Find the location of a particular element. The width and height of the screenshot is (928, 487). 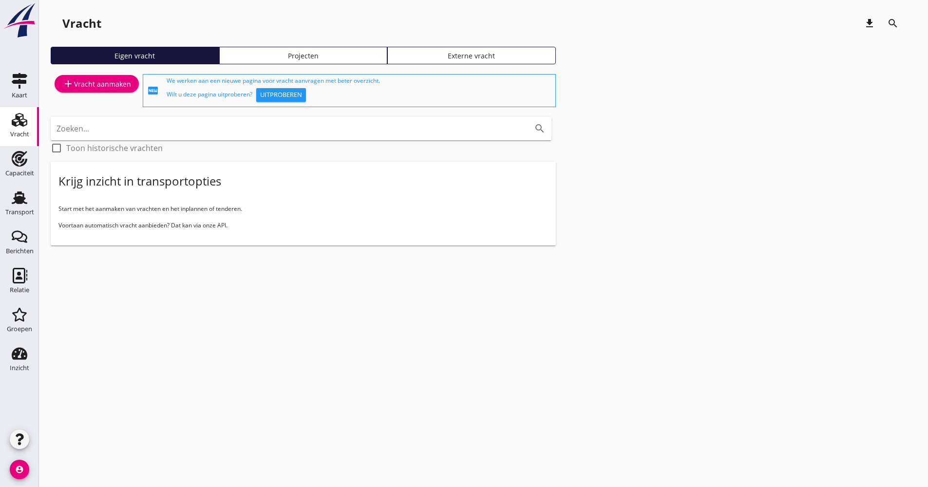

div: Krijg inzicht in transportopties is located at coordinates (140, 181).